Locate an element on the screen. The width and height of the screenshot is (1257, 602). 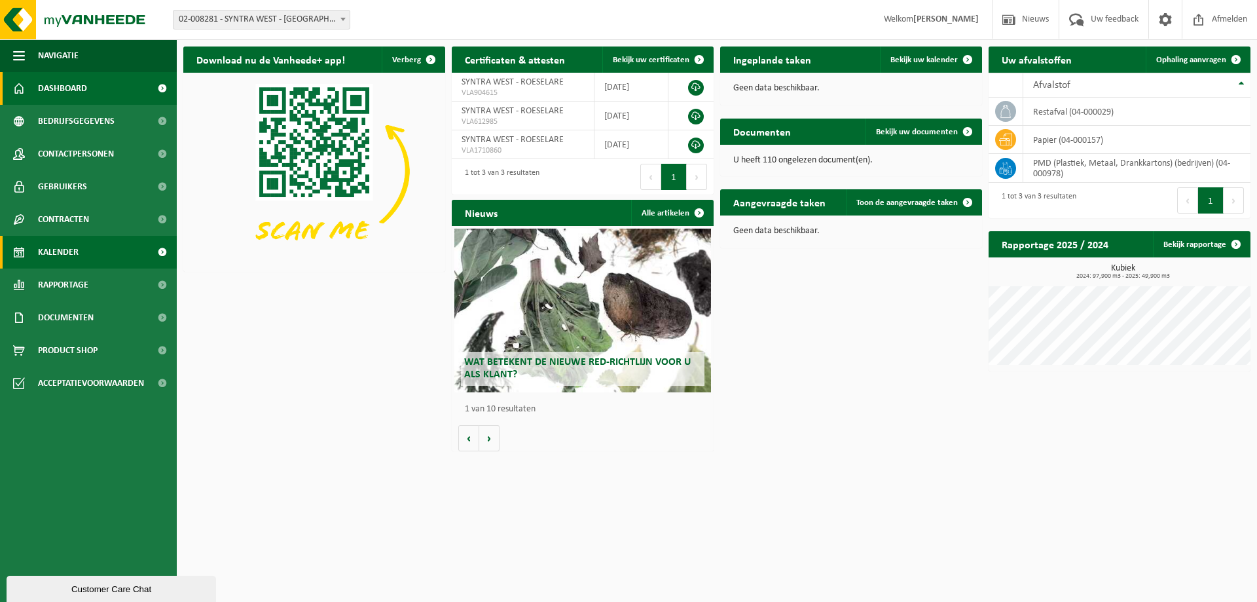
span: Navigatie is located at coordinates (58, 56).